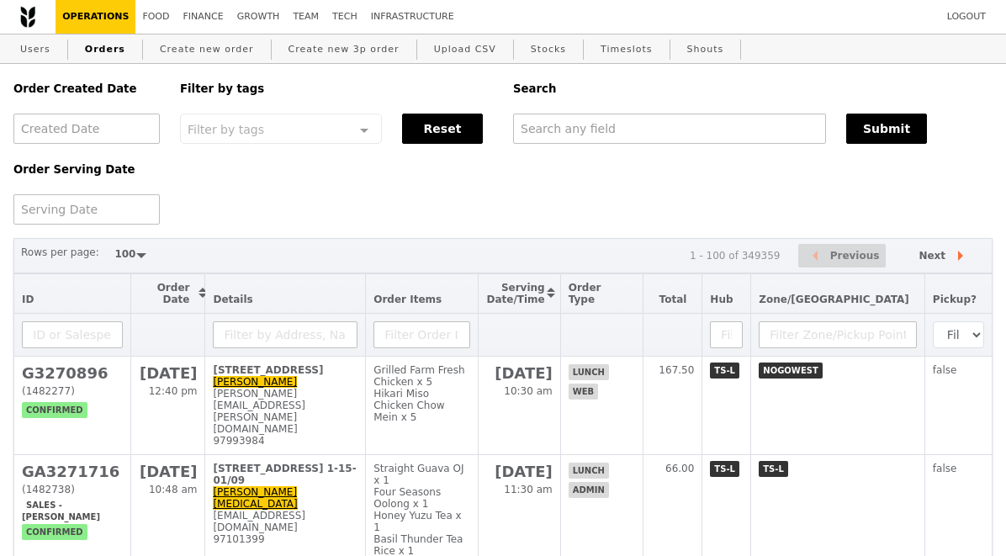 The height and width of the screenshot is (556, 1006). Describe the element at coordinates (585, 294) in the screenshot. I see `span: Order Type` at that location.